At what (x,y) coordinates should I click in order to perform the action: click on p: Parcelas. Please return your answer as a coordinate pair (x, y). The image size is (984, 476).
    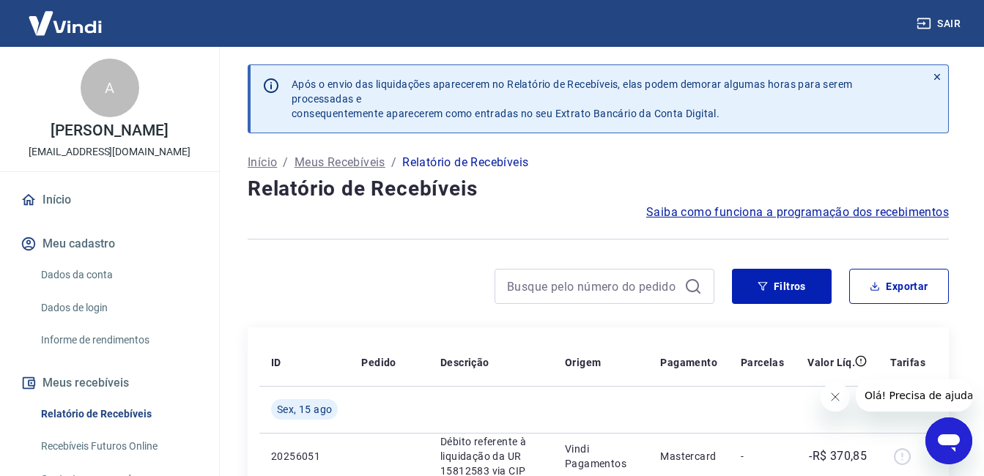
    Looking at the image, I should click on (762, 363).